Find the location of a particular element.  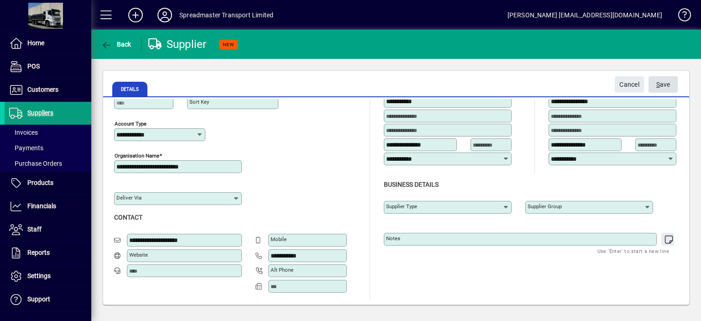

button: Cancel is located at coordinates (630, 84).